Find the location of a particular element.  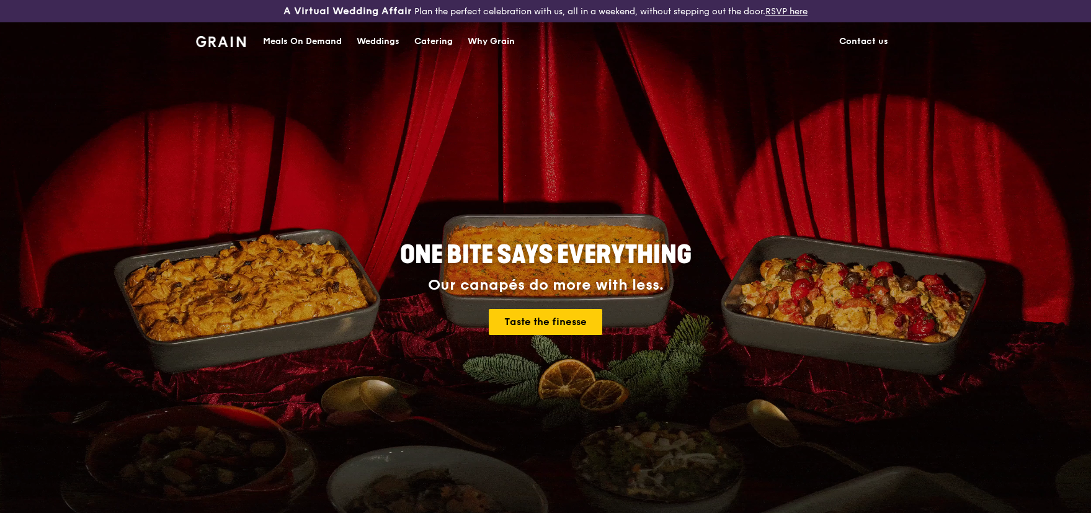

div: Weddings is located at coordinates (378, 42).